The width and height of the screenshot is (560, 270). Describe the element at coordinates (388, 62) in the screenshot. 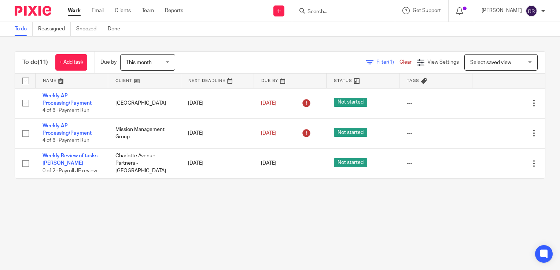

I see `span: Filter` at that location.